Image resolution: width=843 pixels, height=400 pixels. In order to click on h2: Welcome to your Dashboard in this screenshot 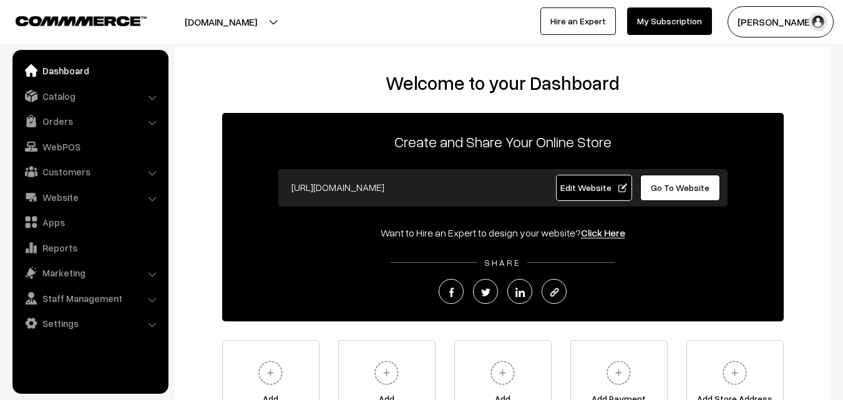, I will do `click(503, 83)`.